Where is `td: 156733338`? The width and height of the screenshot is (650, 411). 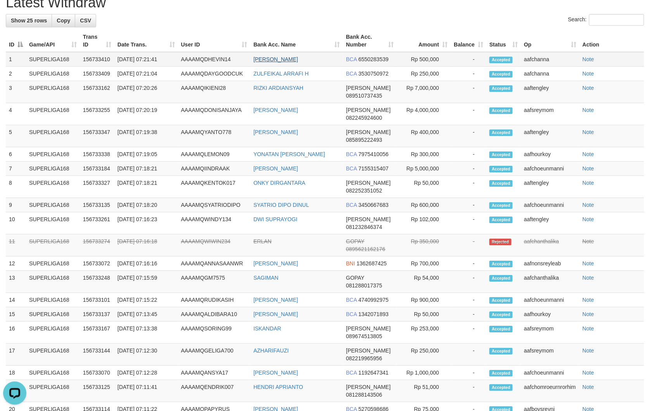
td: 156733338 is located at coordinates (97, 154).